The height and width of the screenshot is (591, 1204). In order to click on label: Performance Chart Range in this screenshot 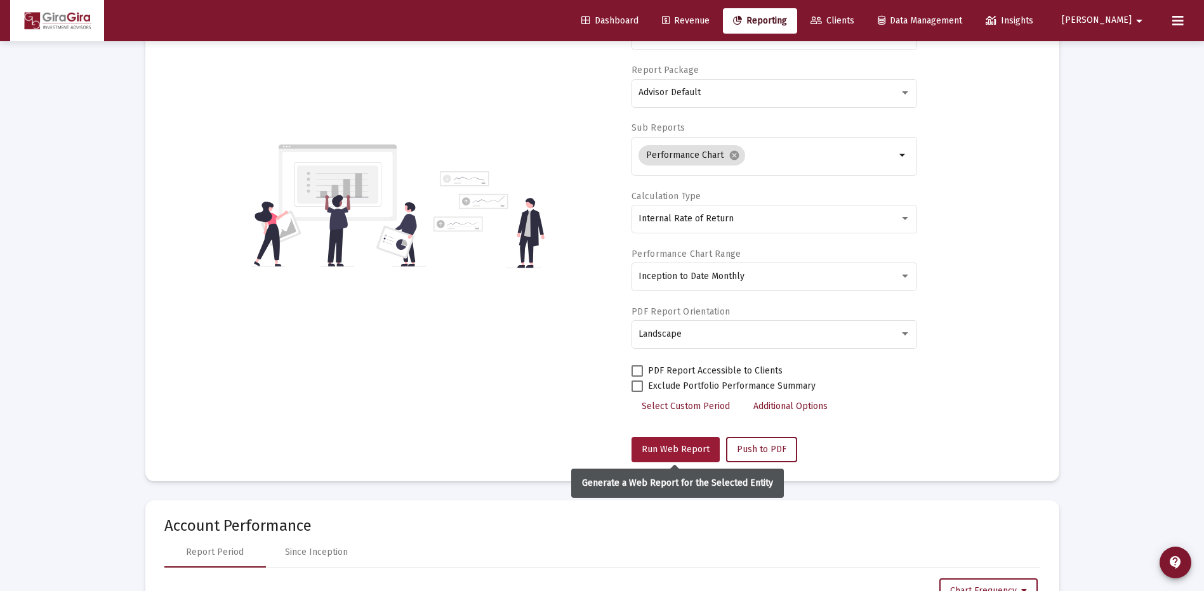, I will do `click(686, 254)`.